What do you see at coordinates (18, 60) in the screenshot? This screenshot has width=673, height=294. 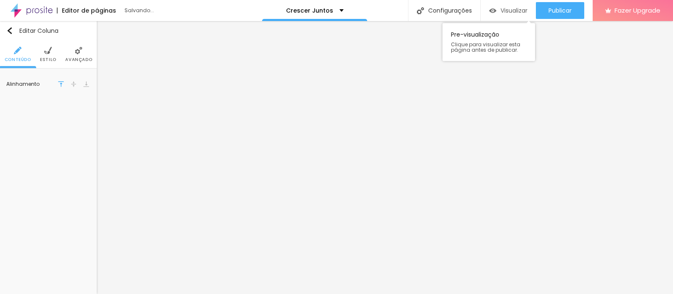 I see `span: Conteúdo` at bounding box center [18, 60].